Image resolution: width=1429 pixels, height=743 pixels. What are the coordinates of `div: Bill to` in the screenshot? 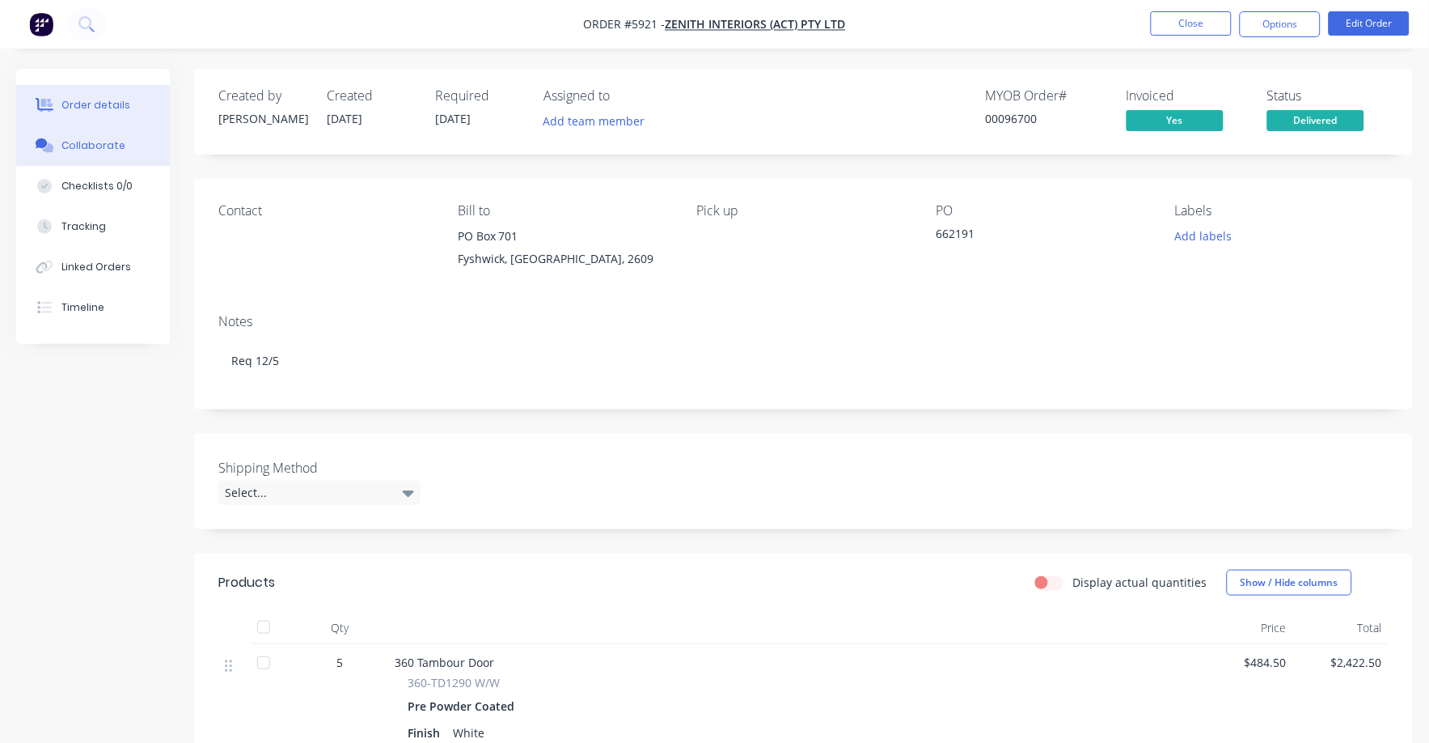 It's located at (565, 210).